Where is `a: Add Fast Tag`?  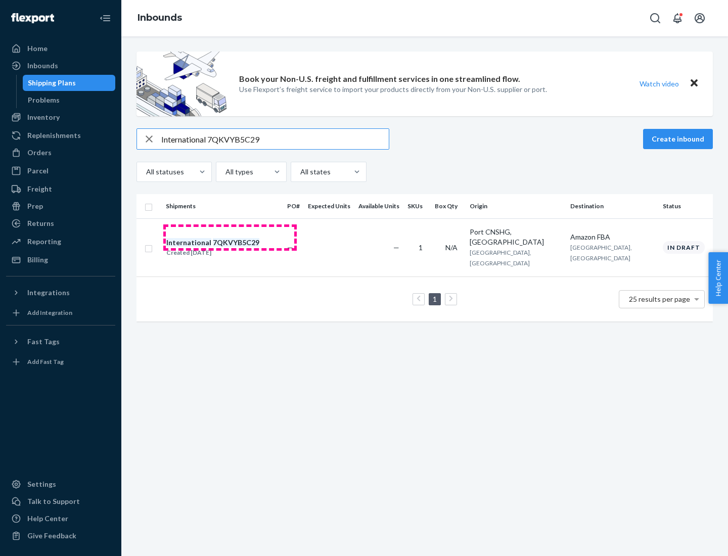
a: Add Fast Tag is located at coordinates (61, 362).